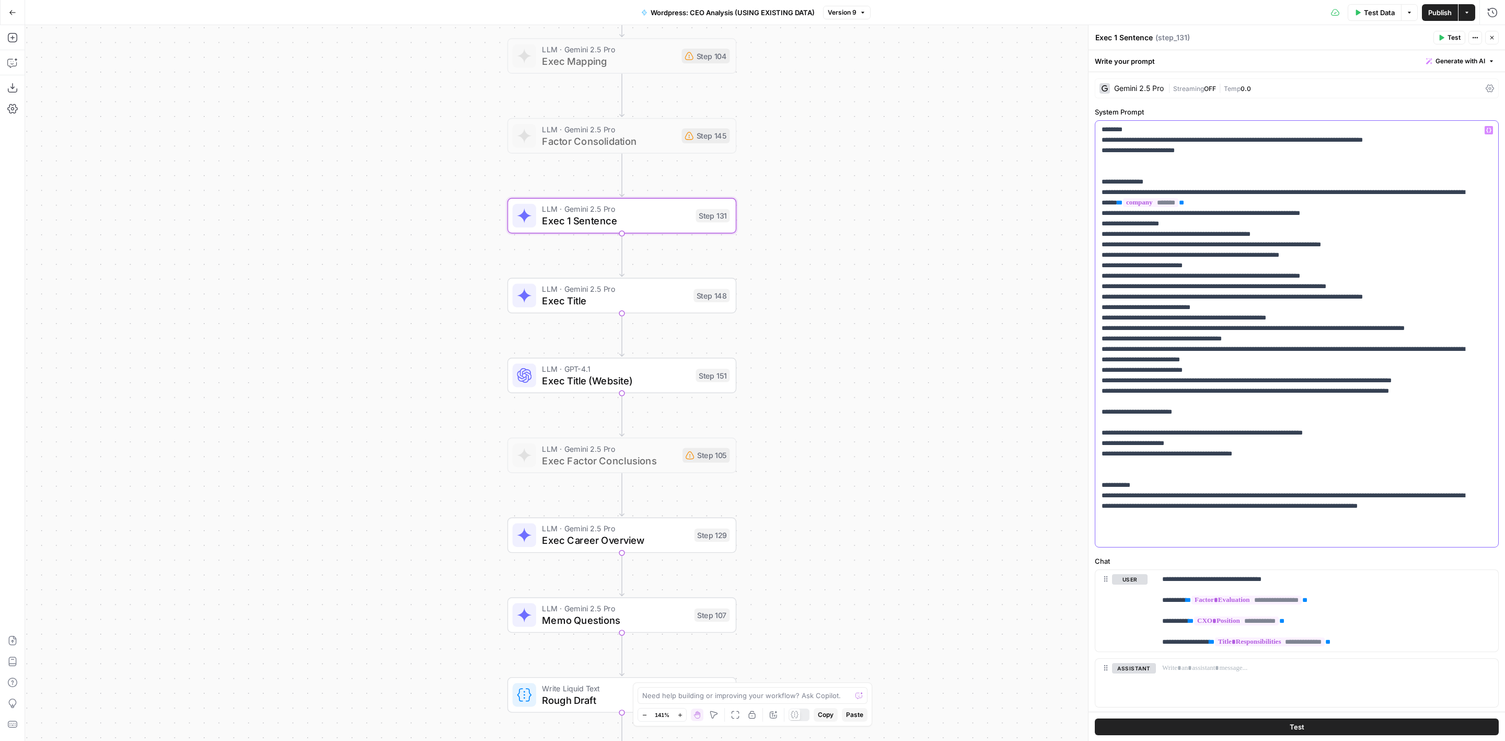 The image size is (1505, 741). What do you see at coordinates (622, 136) in the screenshot?
I see `div: LLM · Gemini 2.5 ProFactor ConsolidationStep 145` at bounding box center [622, 136].